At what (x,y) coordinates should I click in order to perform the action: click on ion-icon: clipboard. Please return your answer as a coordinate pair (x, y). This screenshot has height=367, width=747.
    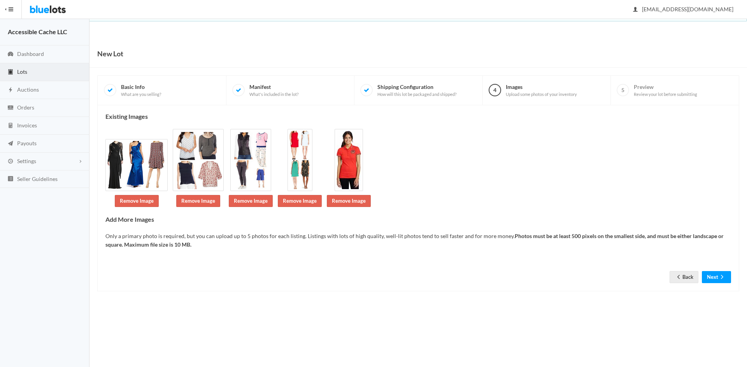
    Looking at the image, I should click on (10, 72).